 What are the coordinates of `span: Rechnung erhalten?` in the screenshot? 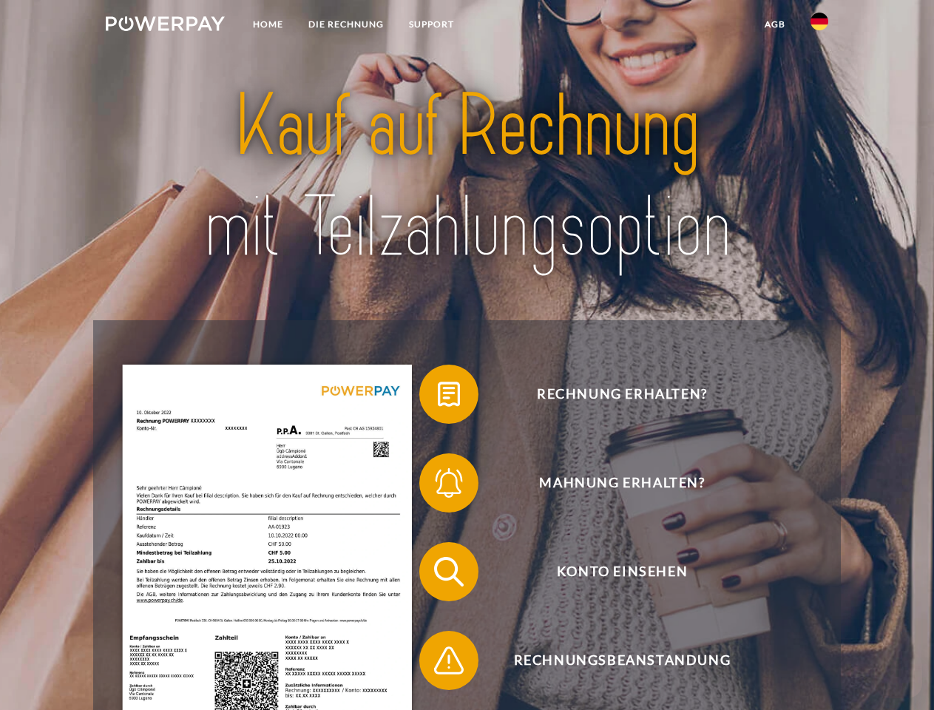 It's located at (622, 394).